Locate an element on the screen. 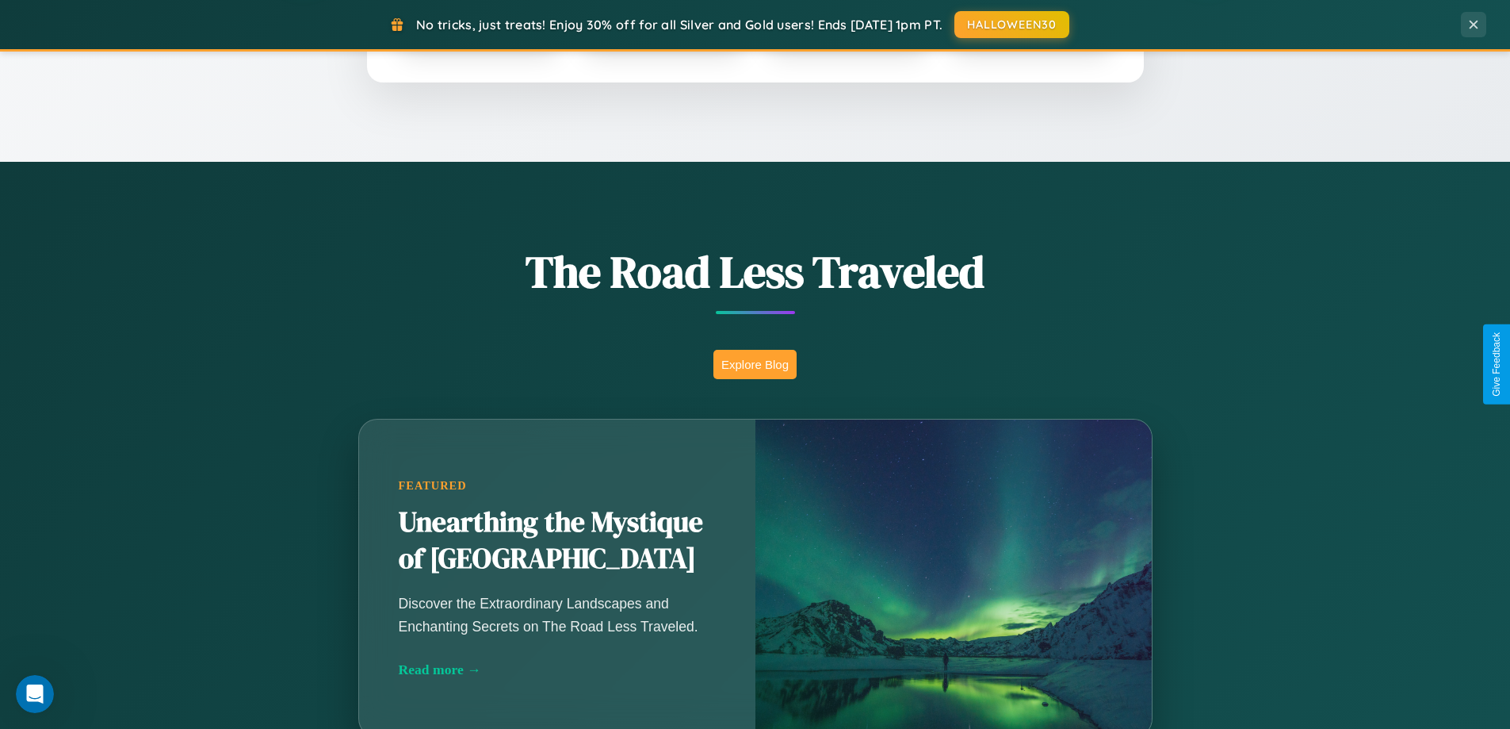 This screenshot has height=729, width=1510. button: Explore Blog is located at coordinates (755, 364).